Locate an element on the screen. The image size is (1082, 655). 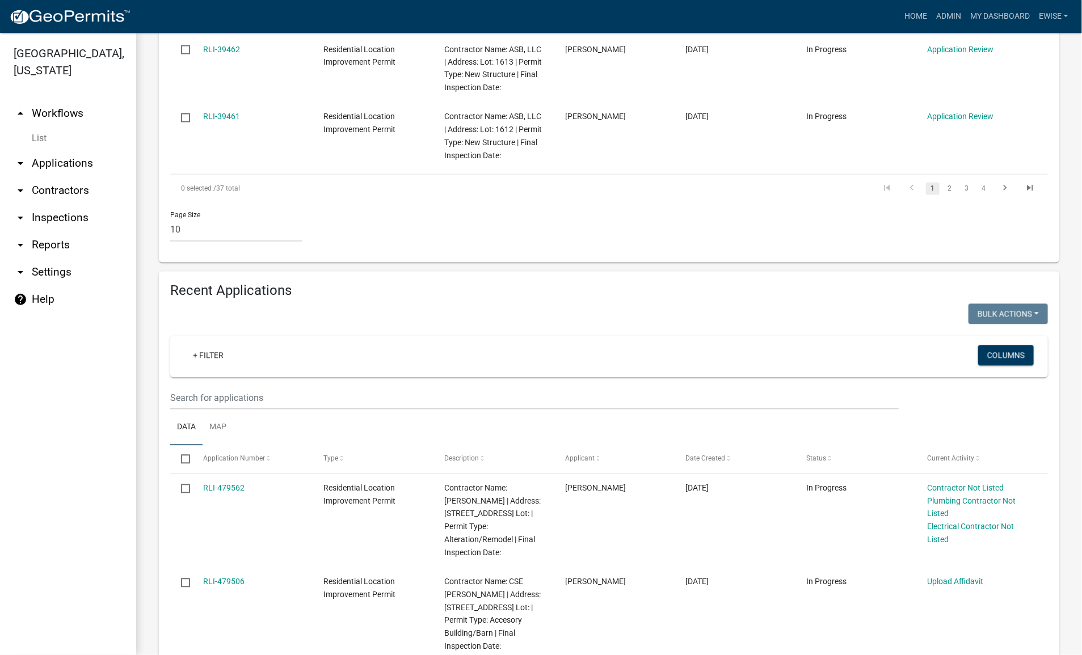
a: RLI-39461 is located at coordinates (221, 117).